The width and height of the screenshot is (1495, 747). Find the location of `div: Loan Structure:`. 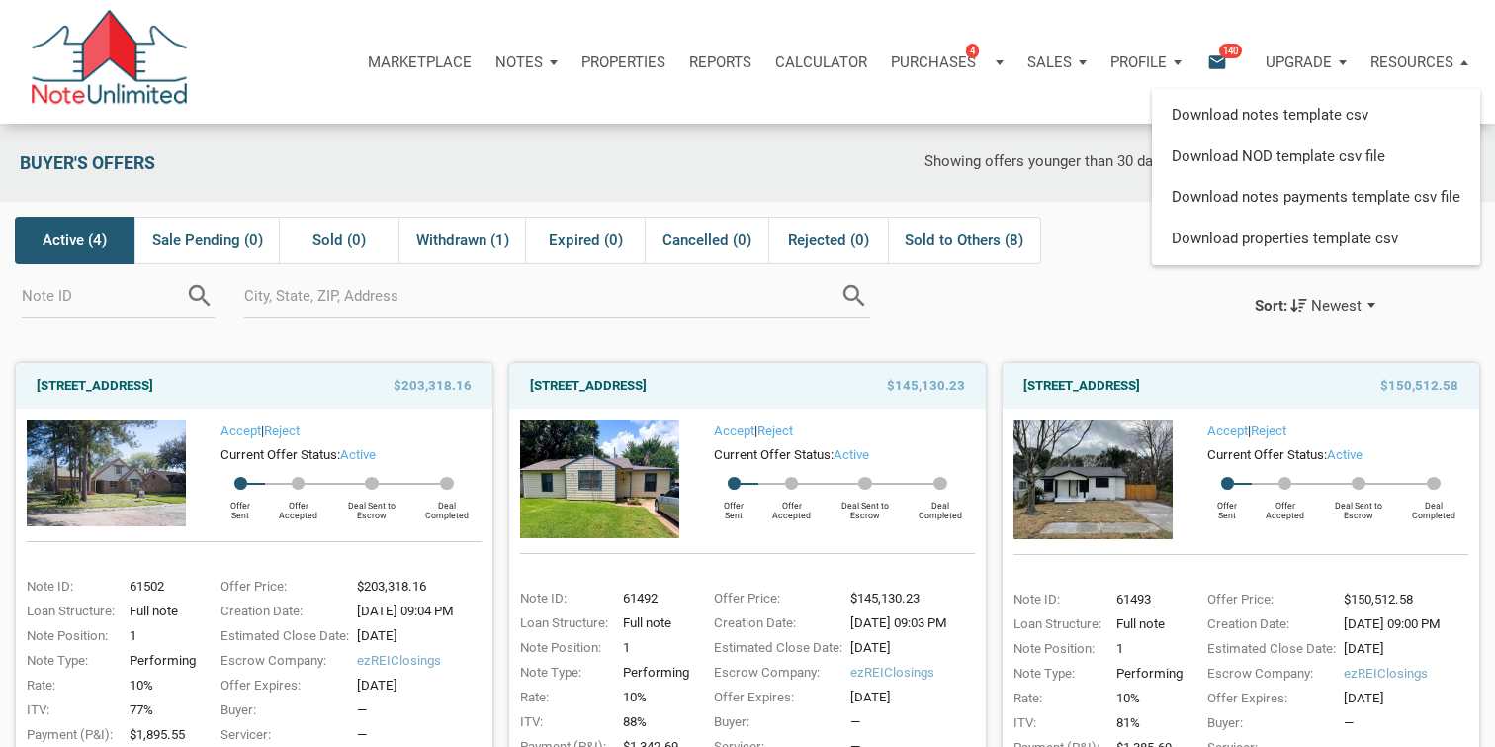

div: Loan Structure: is located at coordinates (70, 611).